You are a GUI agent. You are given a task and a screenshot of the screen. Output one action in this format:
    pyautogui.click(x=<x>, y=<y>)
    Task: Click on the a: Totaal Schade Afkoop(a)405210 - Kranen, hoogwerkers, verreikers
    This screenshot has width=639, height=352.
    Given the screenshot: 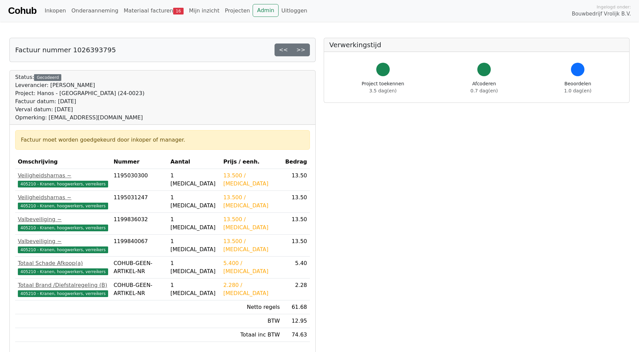 What is the action you would take?
    pyautogui.click(x=63, y=267)
    